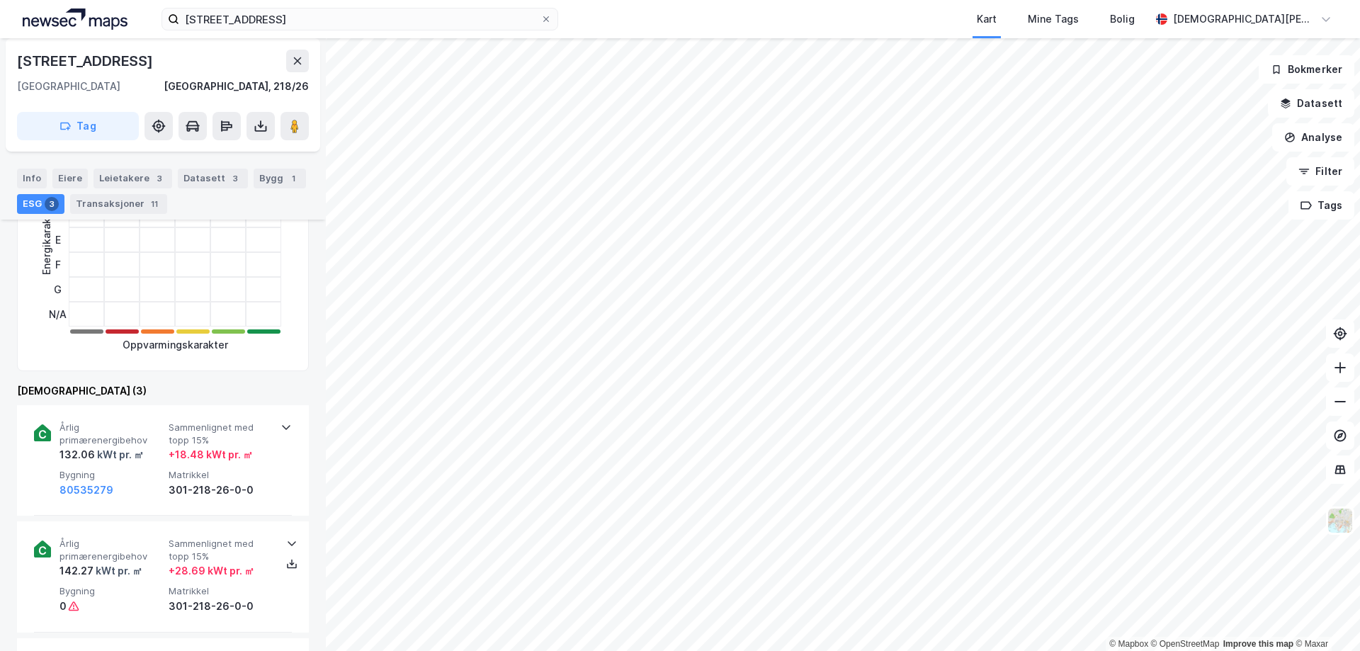  I want to click on a: OpenStreetMap, so click(1185, 644).